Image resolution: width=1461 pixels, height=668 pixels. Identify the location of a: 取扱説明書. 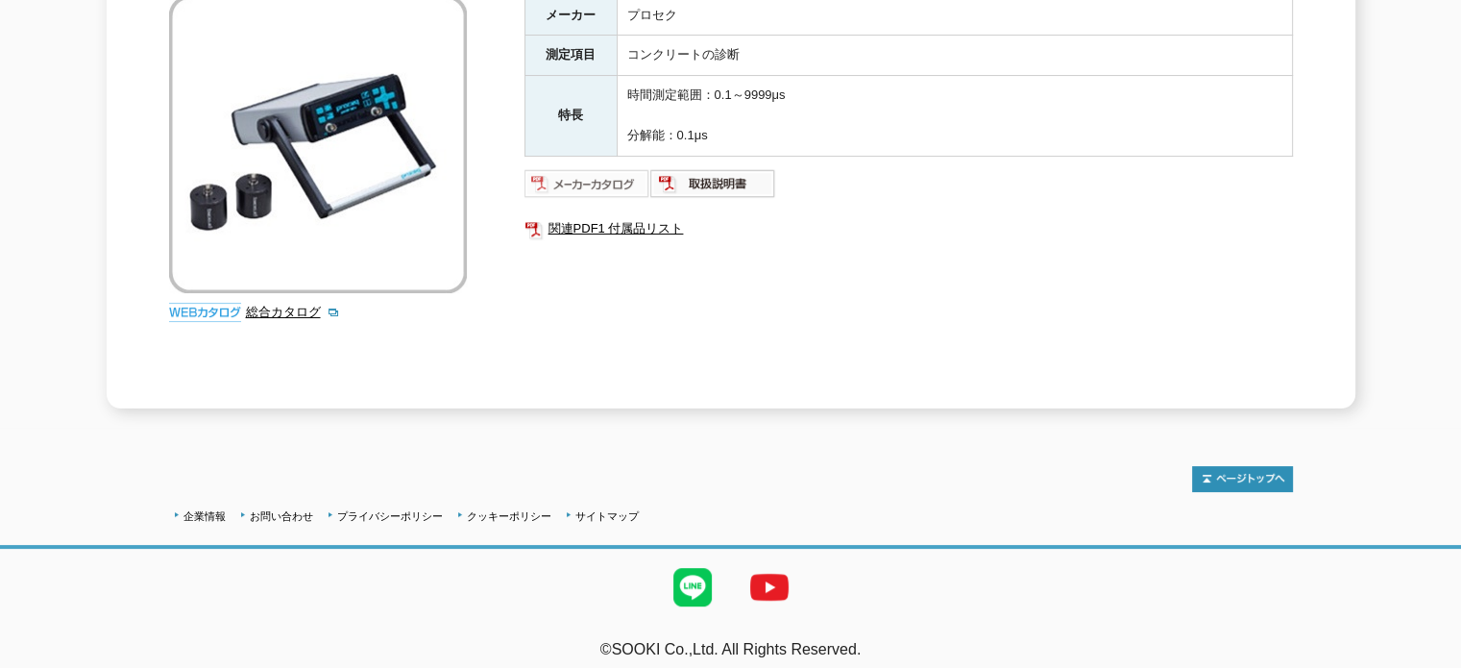
(713, 187).